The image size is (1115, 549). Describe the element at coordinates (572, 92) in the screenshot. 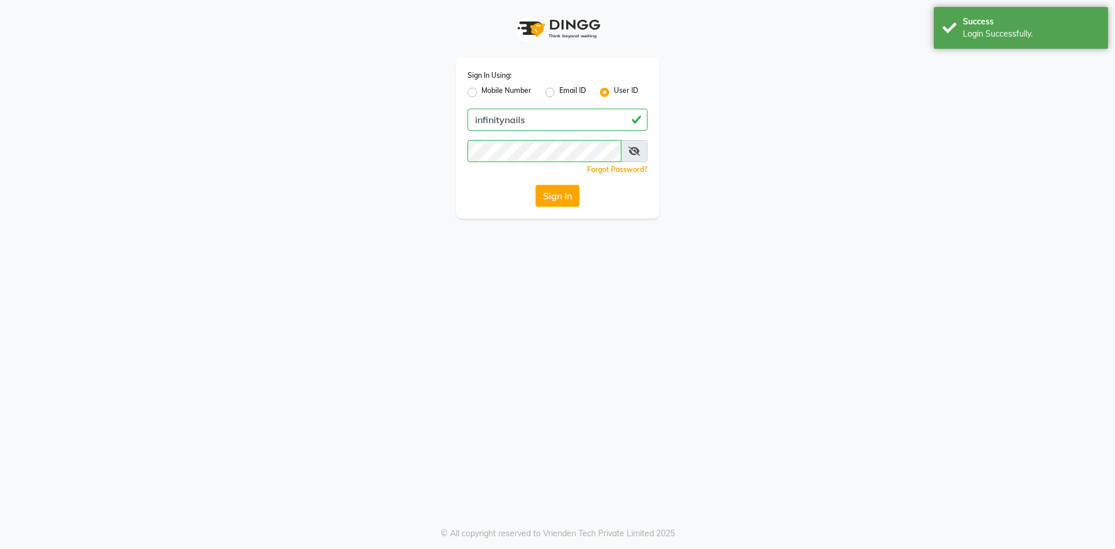

I see `label: Email ID` at that location.